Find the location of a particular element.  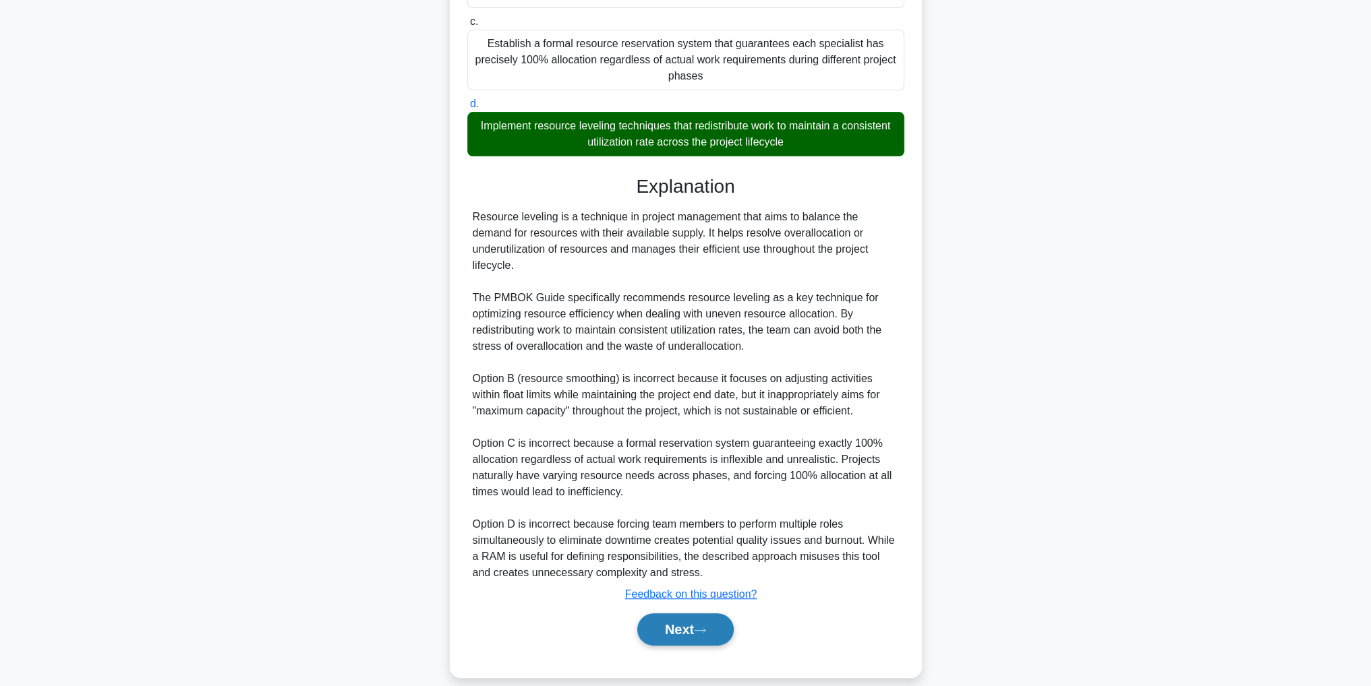

div: Resource leveling is a technique in project management that aims to balance the demand for resour... is located at coordinates (686, 395).